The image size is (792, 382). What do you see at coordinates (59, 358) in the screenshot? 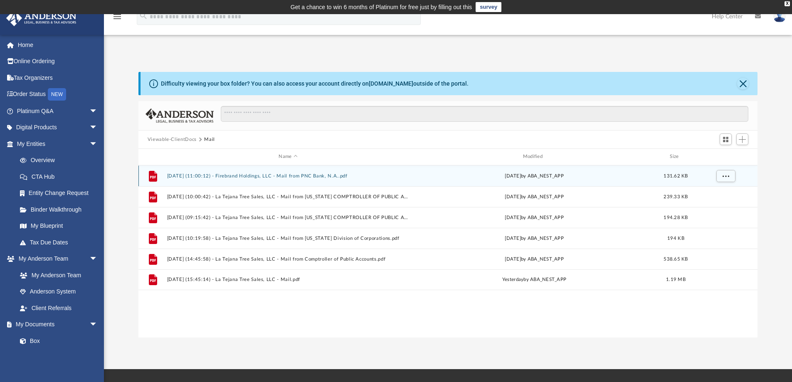
I see `a: Meeting Minutes` at bounding box center [59, 358].